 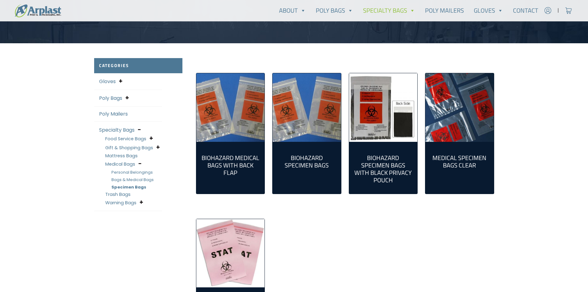 I want to click on img: Medical Specimen Bags Clear, so click(x=459, y=107).